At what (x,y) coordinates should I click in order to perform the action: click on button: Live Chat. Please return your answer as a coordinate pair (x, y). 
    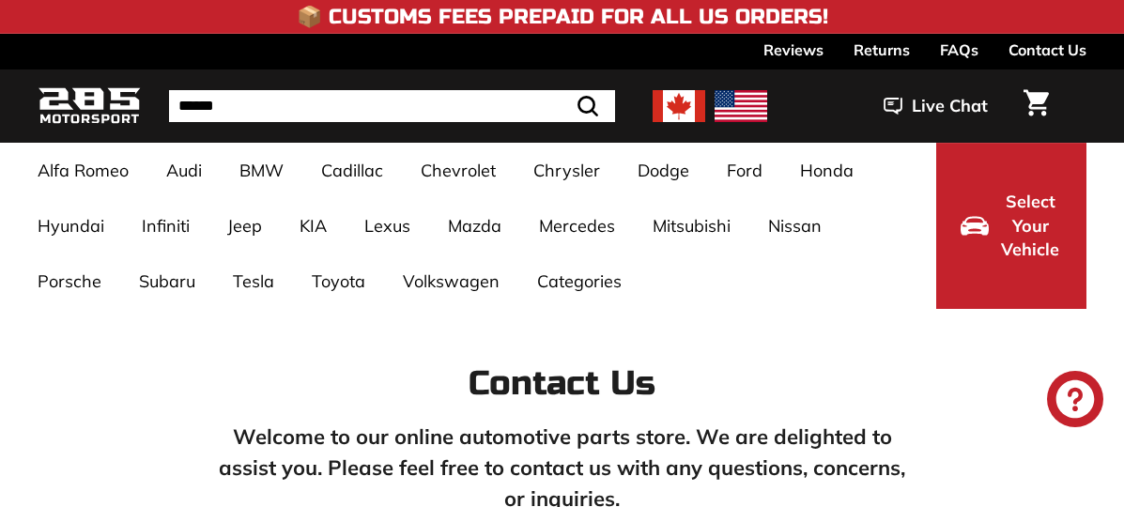
    Looking at the image, I should click on (935, 106).